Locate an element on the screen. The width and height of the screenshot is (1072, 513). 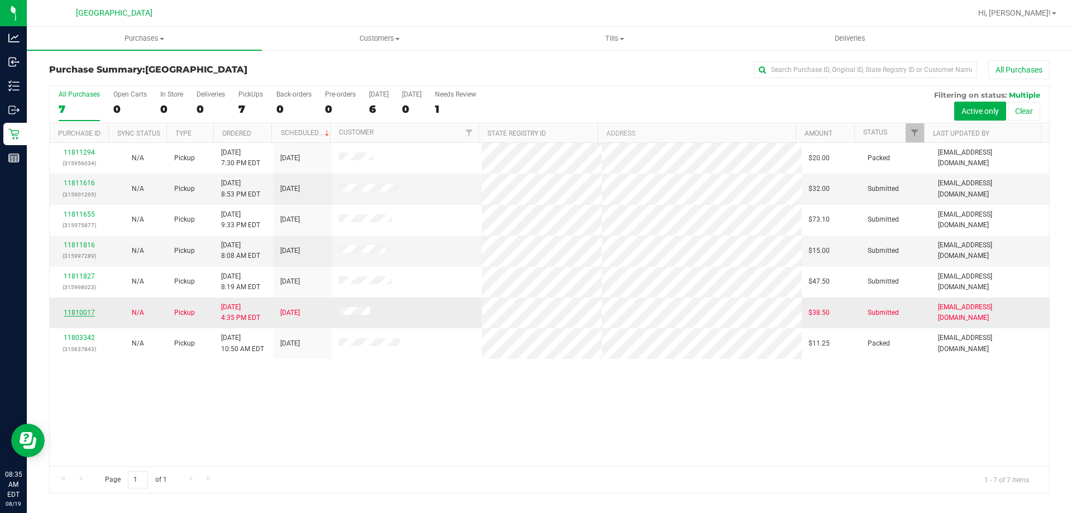
span: $47.50 is located at coordinates (819, 281).